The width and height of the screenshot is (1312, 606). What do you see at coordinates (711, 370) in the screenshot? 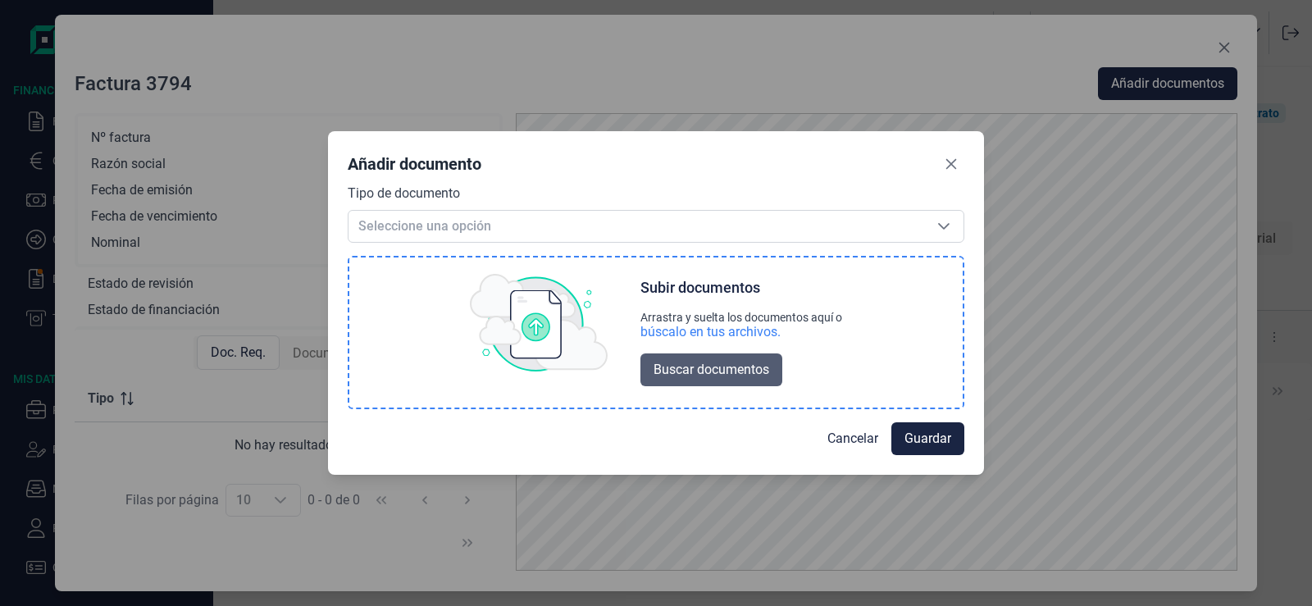
I see `button: Buscar documentos` at bounding box center [711, 370].